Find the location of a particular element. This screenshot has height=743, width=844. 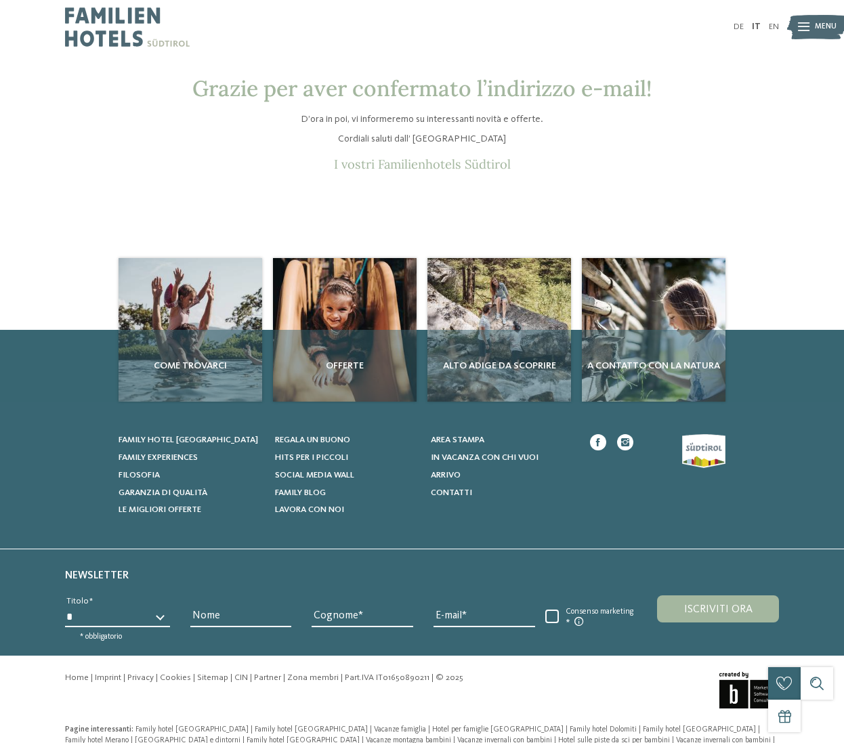

span: Newsletter is located at coordinates (97, 576).